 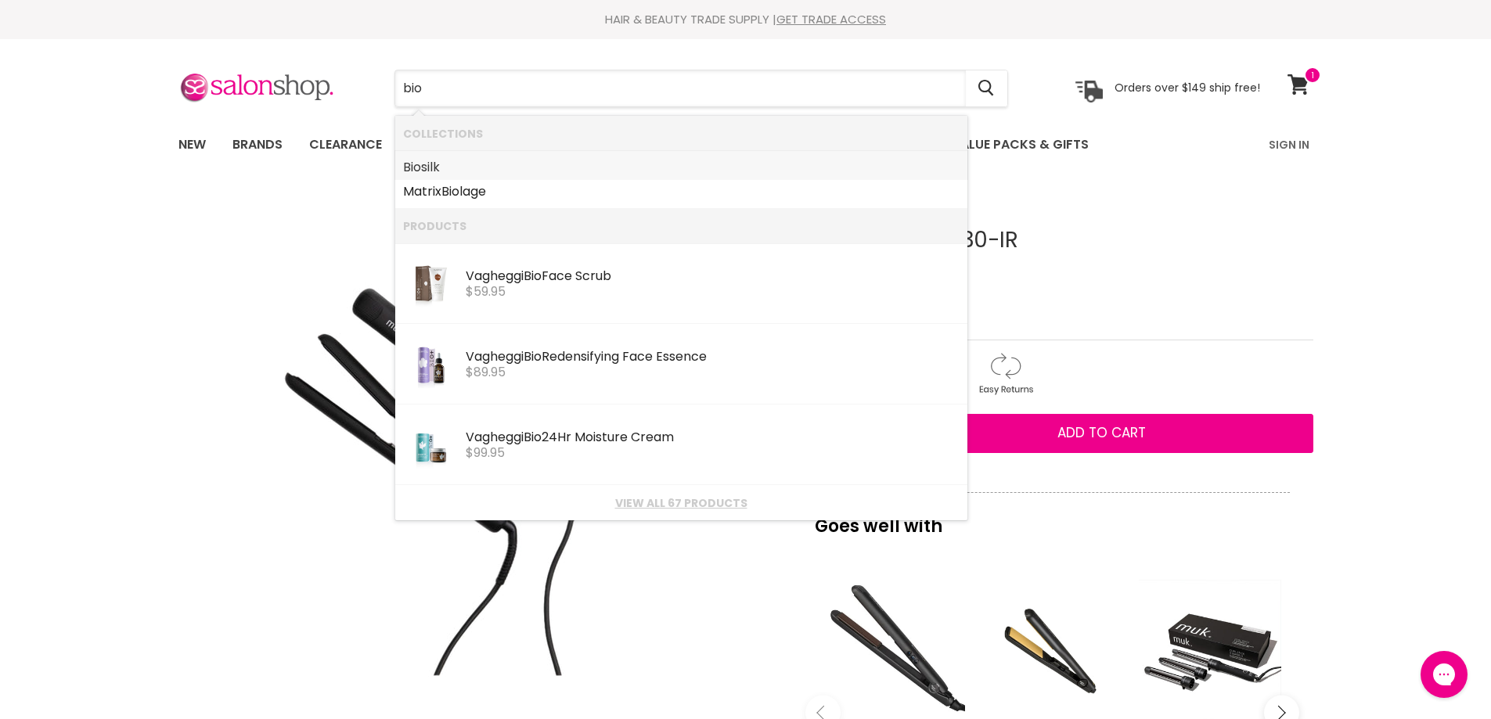 What do you see at coordinates (681, 168) in the screenshot?
I see `a: silk` at bounding box center [681, 168].